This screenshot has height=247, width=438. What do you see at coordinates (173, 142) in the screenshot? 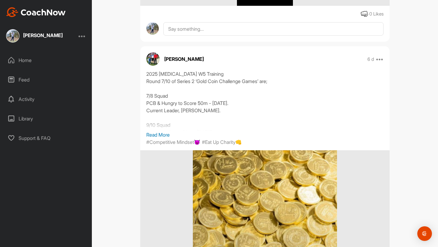
I see `p: #Competitive Mindset😈` at bounding box center [173, 142].